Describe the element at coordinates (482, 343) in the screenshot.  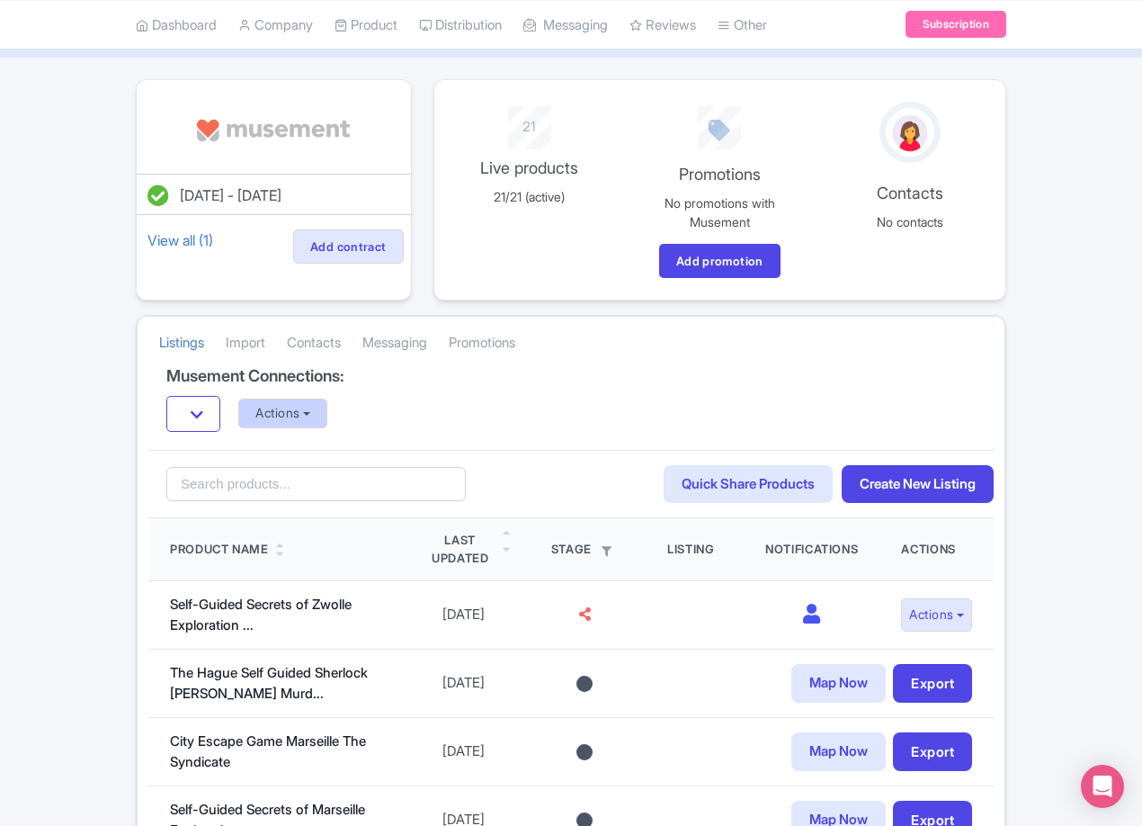
I see `a: Promotions` at that location.